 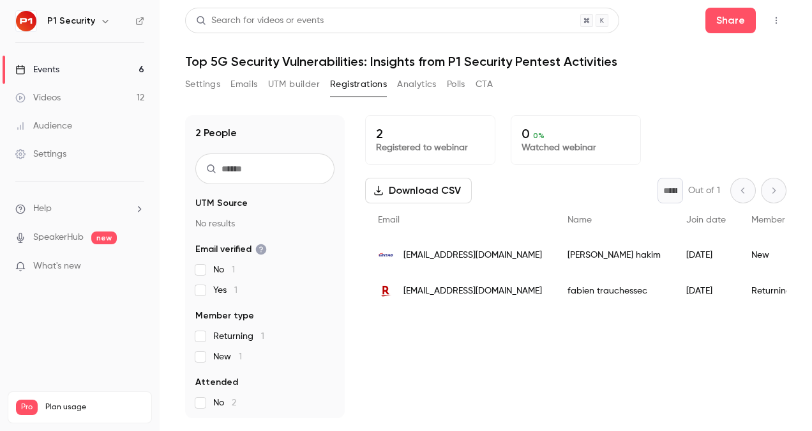 What do you see at coordinates (227, 356) in the screenshot?
I see `span: New` at bounding box center [227, 356].